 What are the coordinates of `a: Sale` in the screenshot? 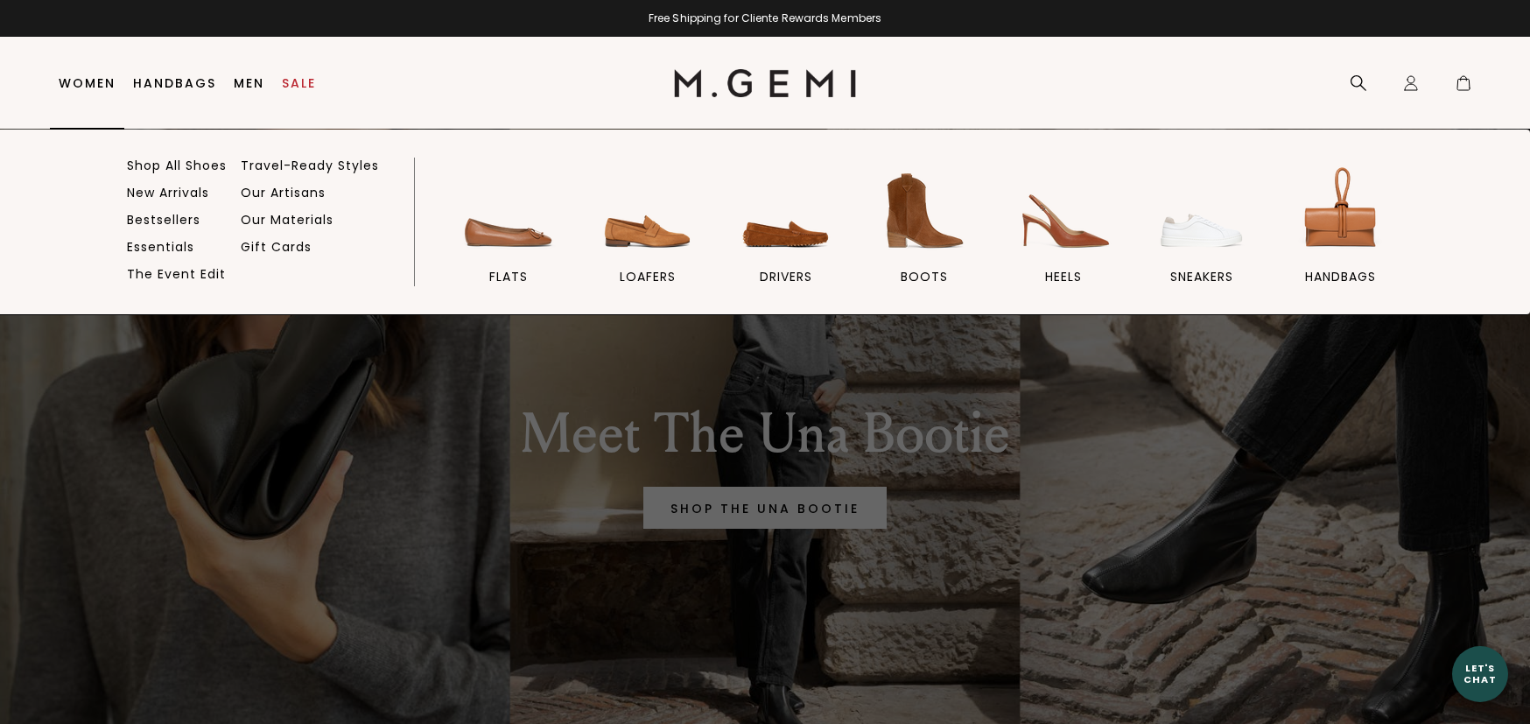 It's located at (299, 83).